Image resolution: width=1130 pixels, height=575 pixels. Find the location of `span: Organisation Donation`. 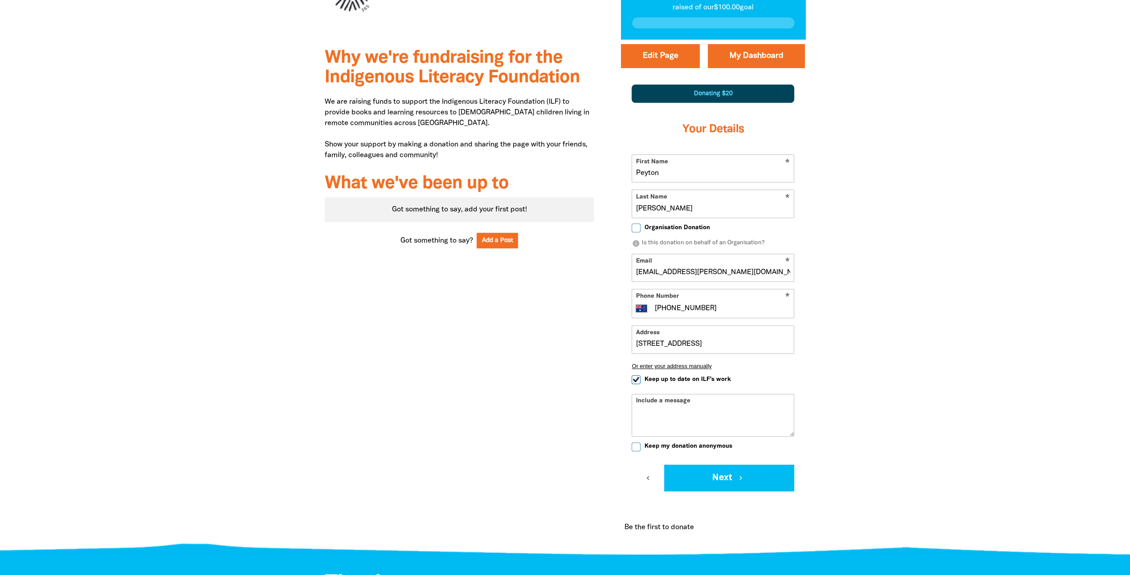

span: Organisation Donation is located at coordinates (677, 228).